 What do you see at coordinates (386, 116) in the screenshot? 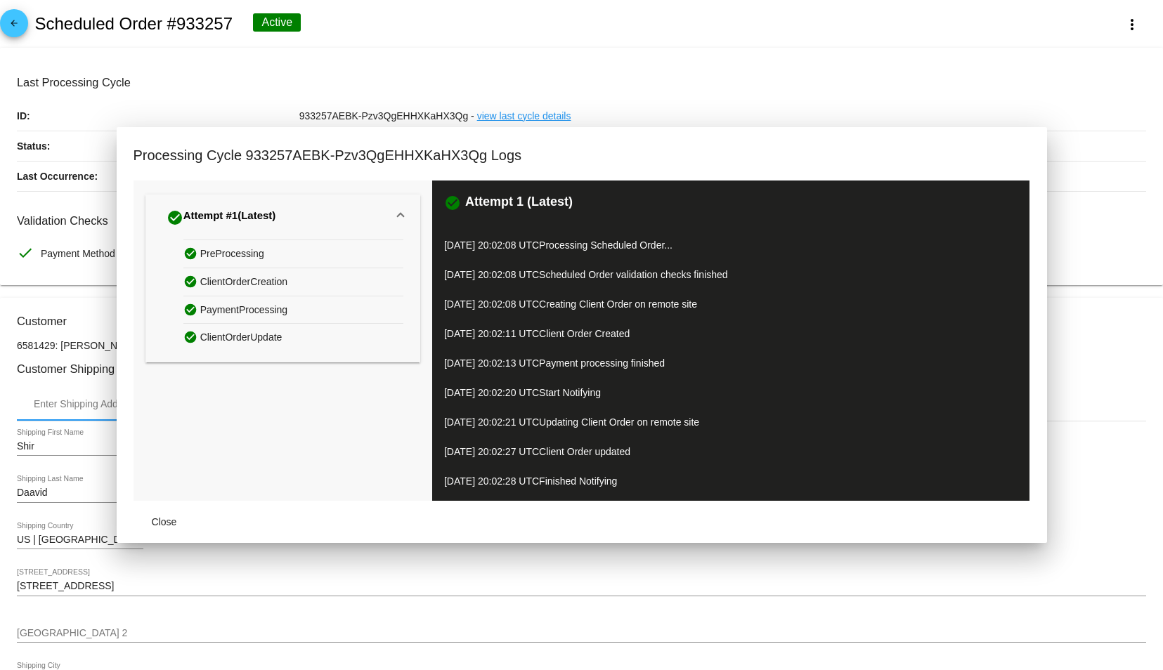
I see `span: 933257AEBK-Pzv3QgEHHXKaHX3Qg -` at bounding box center [386, 116].